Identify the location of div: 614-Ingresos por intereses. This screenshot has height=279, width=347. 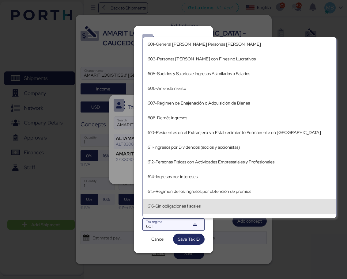
(240, 176).